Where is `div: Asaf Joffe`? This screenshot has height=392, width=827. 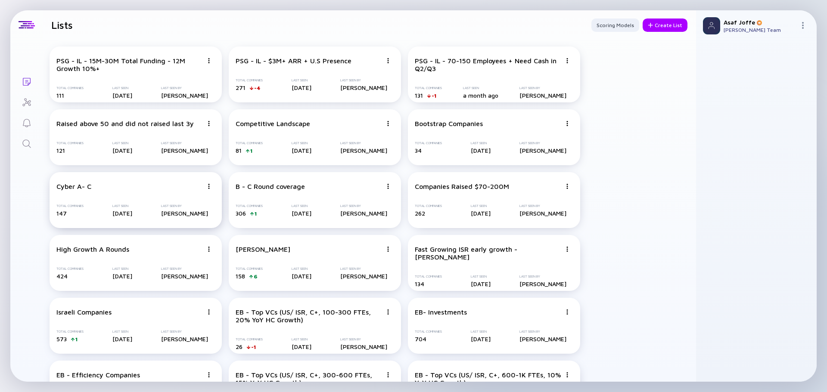
div: Asaf Joffe is located at coordinates (760, 22).